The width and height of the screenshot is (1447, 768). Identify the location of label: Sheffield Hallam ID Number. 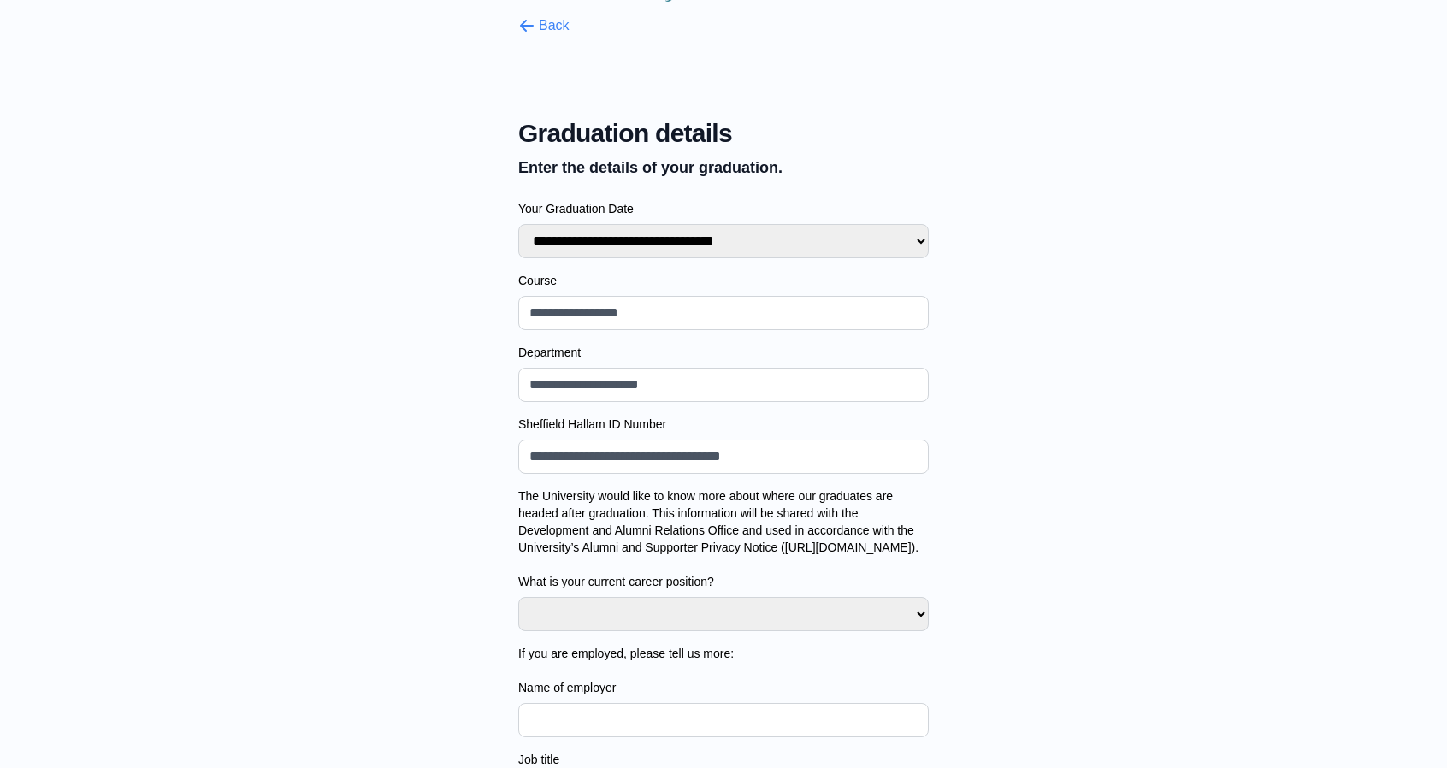
(724, 424).